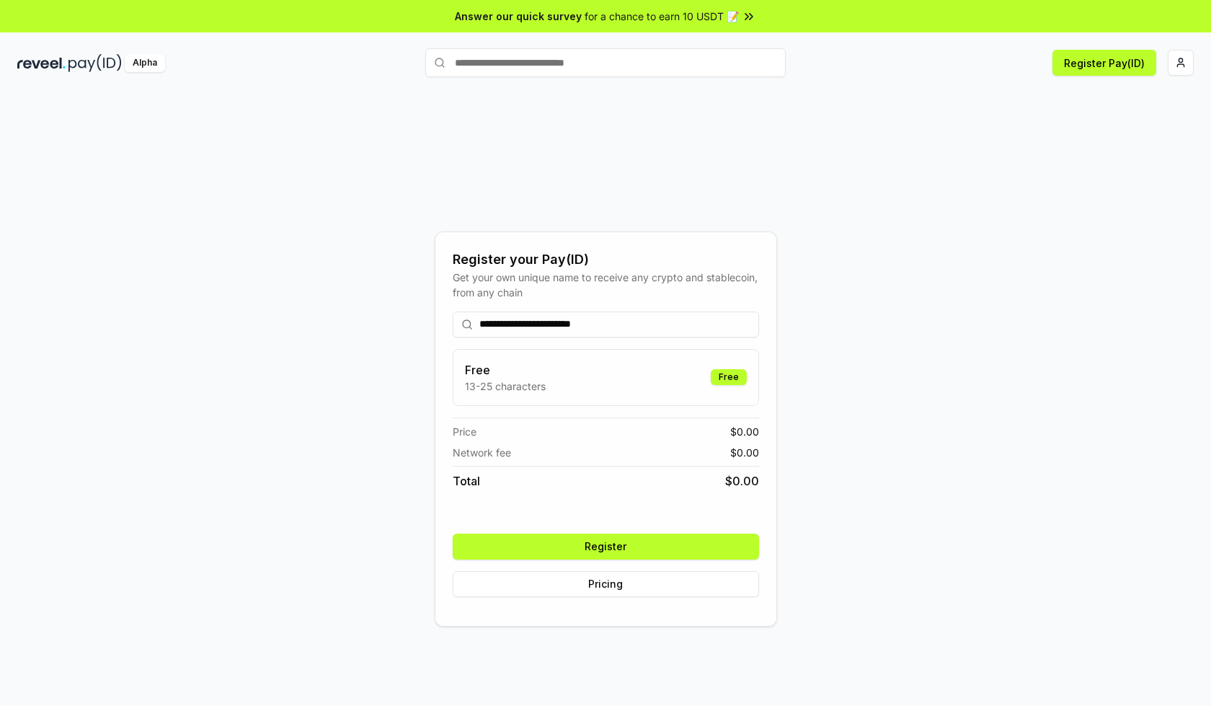 This screenshot has height=706, width=1211. I want to click on img: pay_id, so click(95, 63).